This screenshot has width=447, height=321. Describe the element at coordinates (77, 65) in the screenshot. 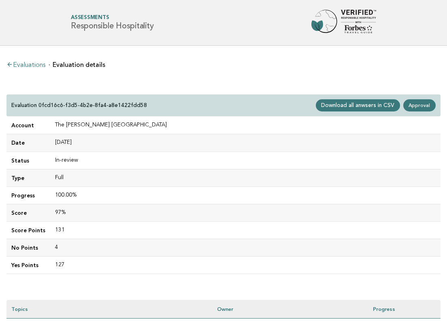

I see `li: Evaluation details` at that location.